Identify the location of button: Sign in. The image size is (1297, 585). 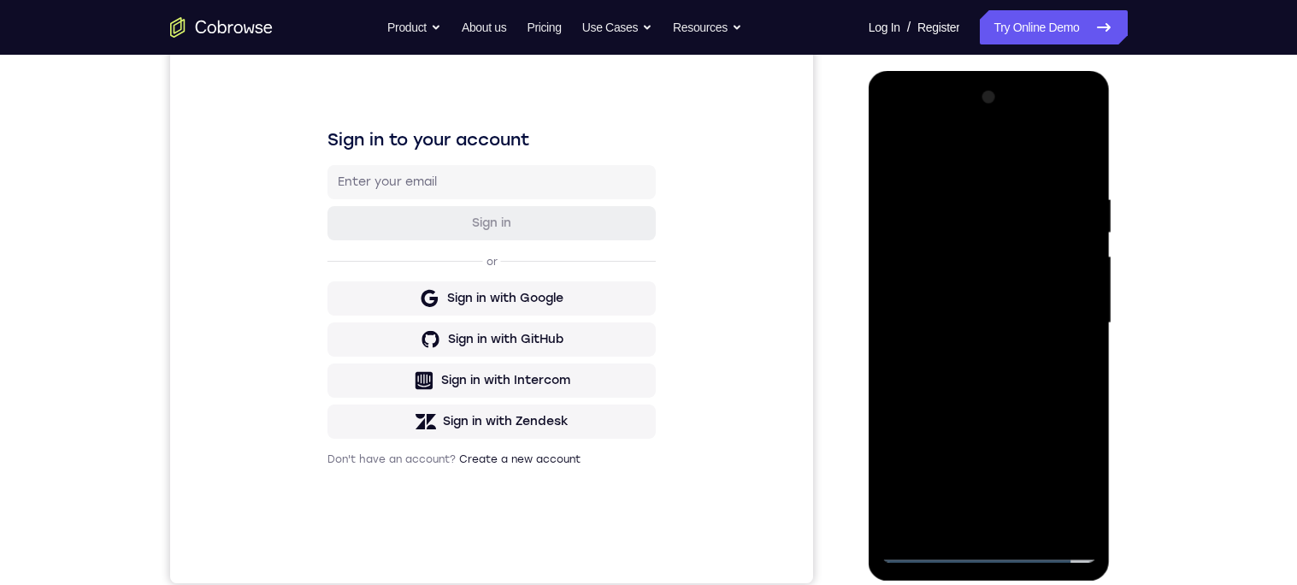
(322, 213).